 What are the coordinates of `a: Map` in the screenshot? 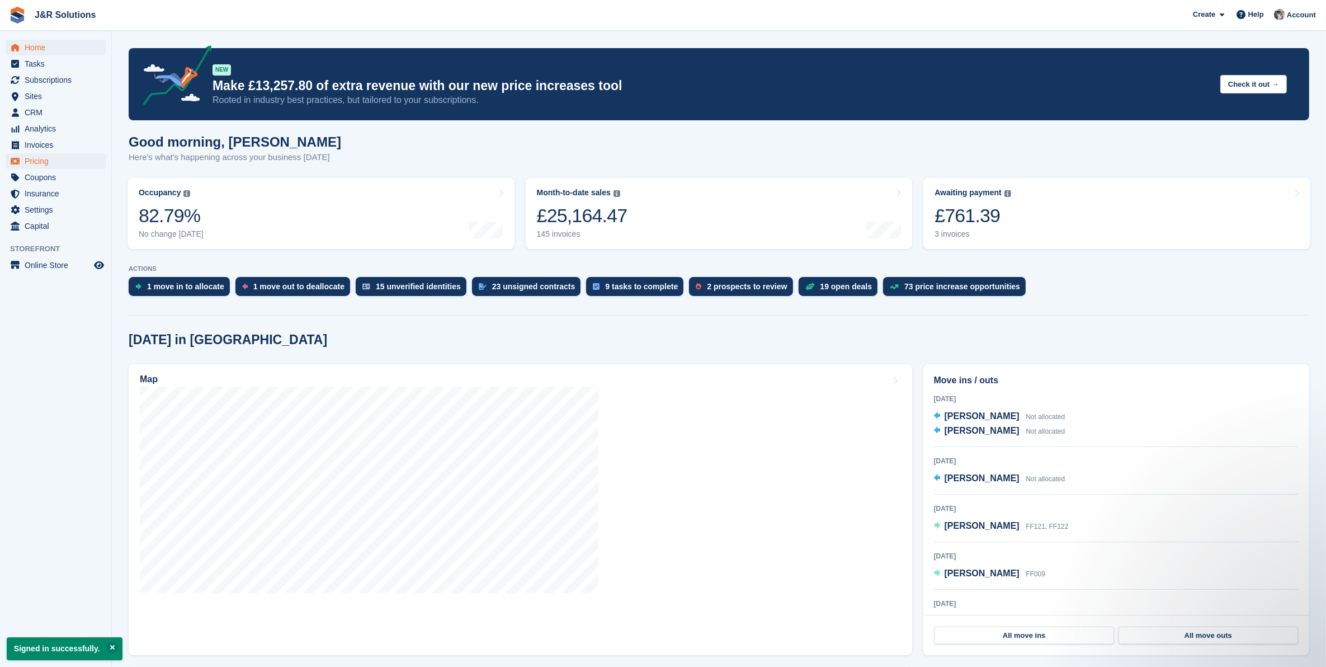 It's located at (520, 509).